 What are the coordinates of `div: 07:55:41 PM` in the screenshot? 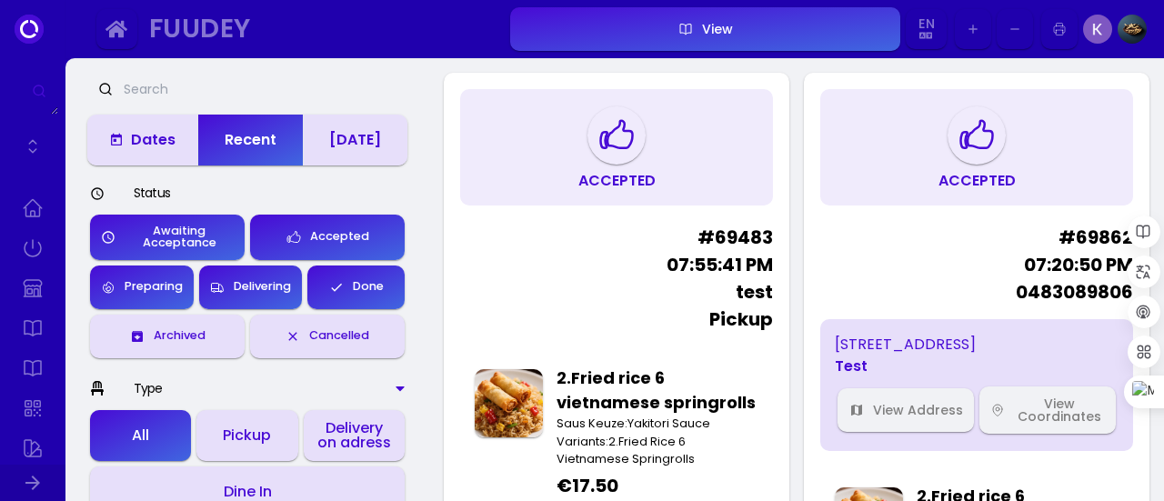 It's located at (719, 265).